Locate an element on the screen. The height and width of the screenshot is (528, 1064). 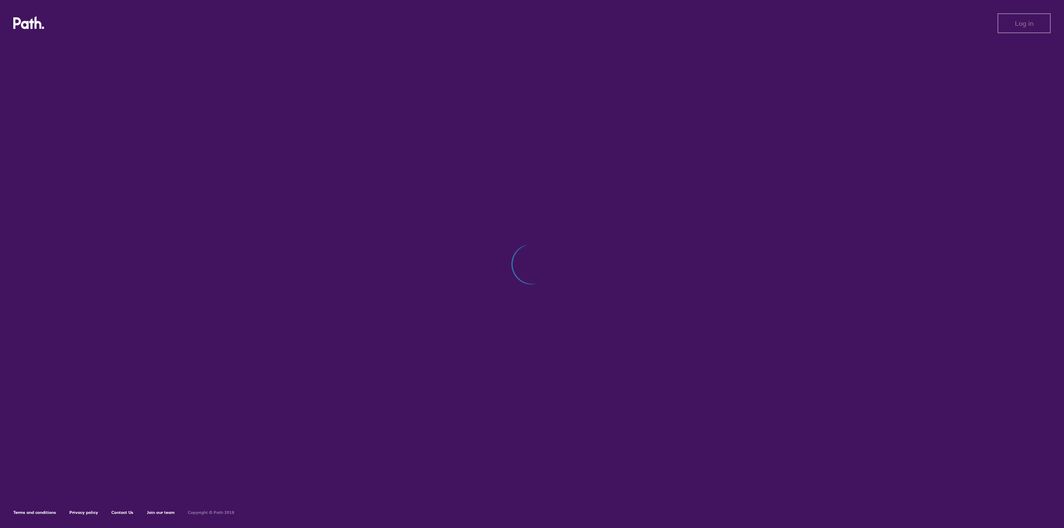
button: Log in is located at coordinates (1024, 23).